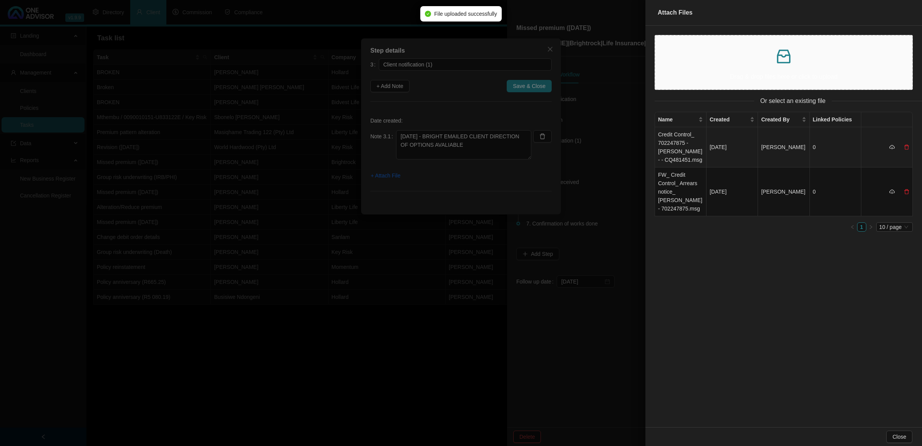 The image size is (922, 446). I want to click on span: left, so click(853, 227).